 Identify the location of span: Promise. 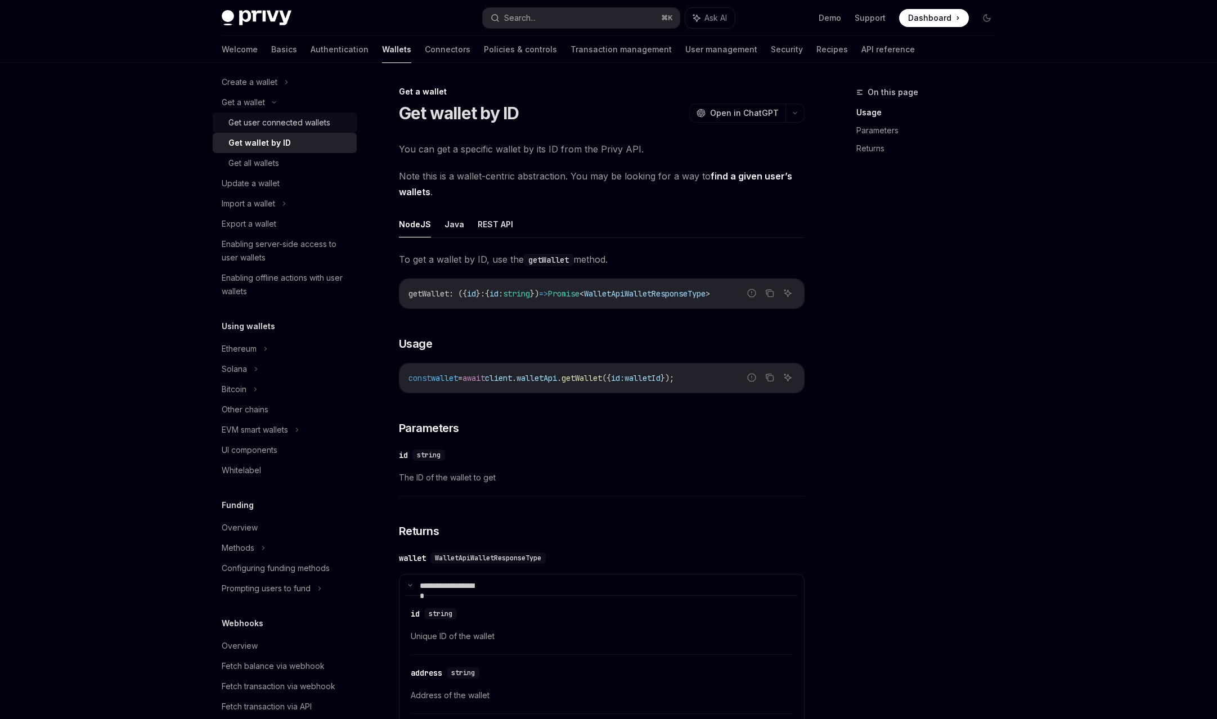
(564, 294).